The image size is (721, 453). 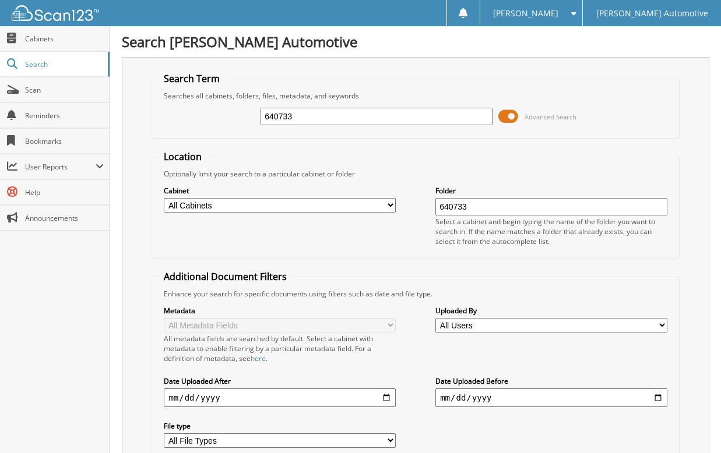 I want to click on a: here, so click(x=258, y=358).